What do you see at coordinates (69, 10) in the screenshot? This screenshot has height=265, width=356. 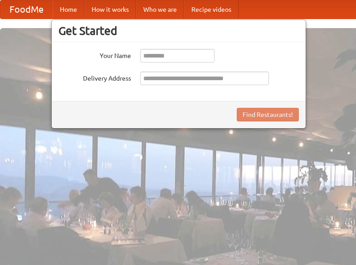 I see `a: Home` at bounding box center [69, 10].